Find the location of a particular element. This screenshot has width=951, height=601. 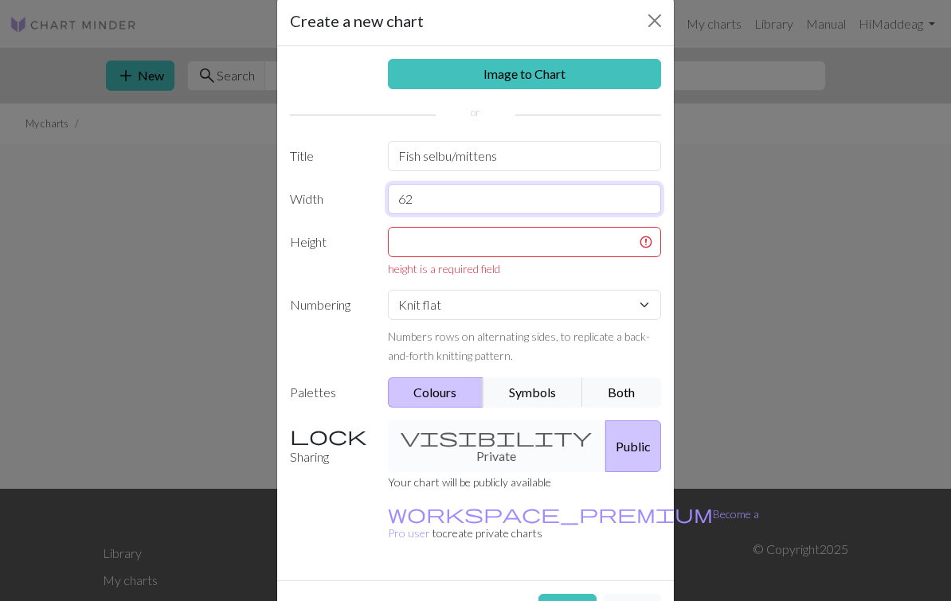

div: height is a required field is located at coordinates (525, 268).